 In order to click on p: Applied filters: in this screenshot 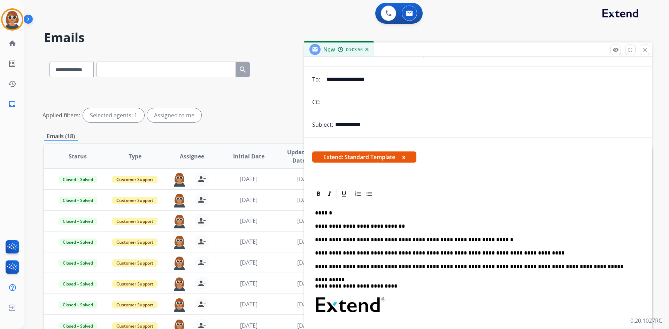, I will do `click(61, 115)`.